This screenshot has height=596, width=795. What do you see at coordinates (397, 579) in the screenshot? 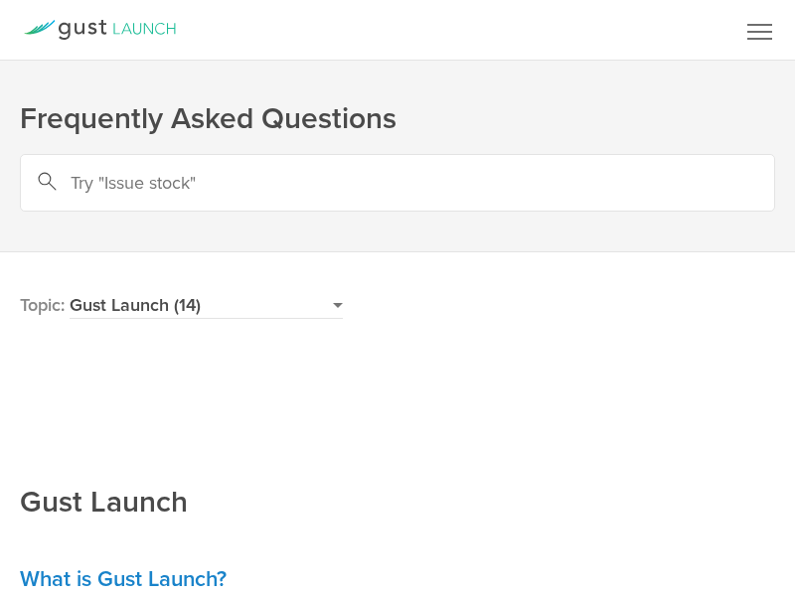
I see `h3: What is Gust Launch?` at bounding box center [397, 579].